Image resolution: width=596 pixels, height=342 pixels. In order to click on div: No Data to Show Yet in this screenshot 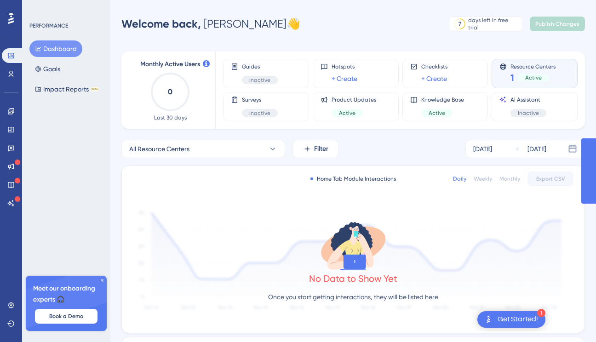, I will do `click(353, 279)`.